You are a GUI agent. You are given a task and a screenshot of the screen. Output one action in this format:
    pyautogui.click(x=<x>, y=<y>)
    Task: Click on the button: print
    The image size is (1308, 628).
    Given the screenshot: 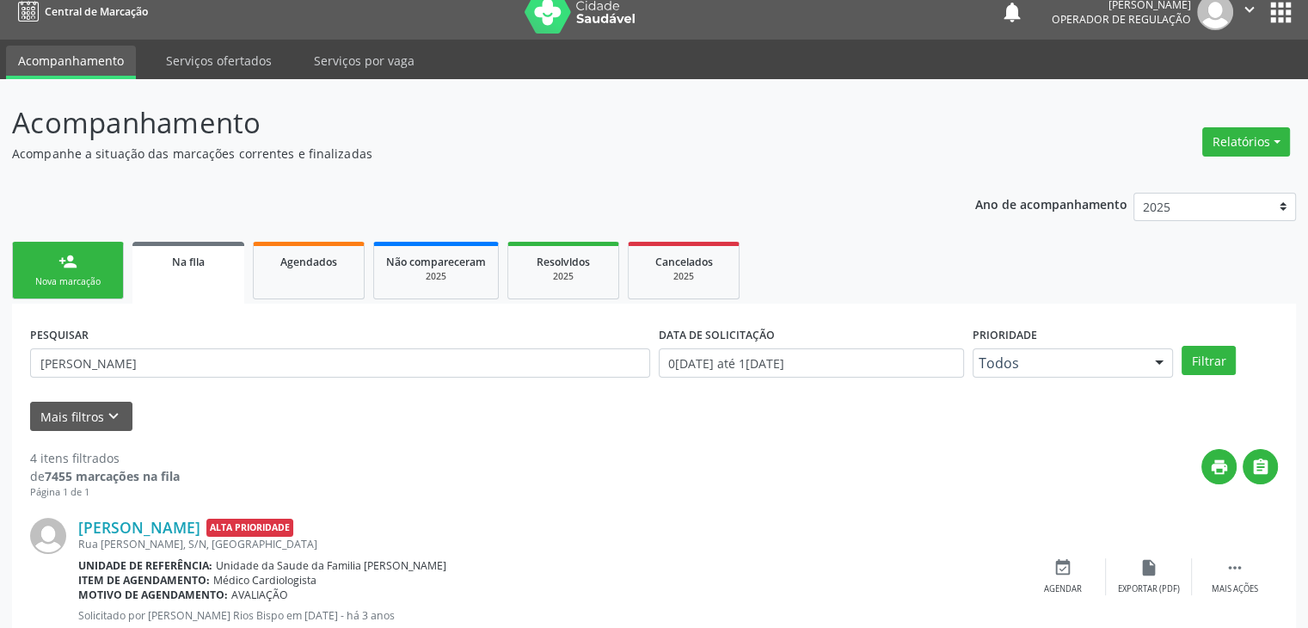 What is the action you would take?
    pyautogui.click(x=1219, y=466)
    